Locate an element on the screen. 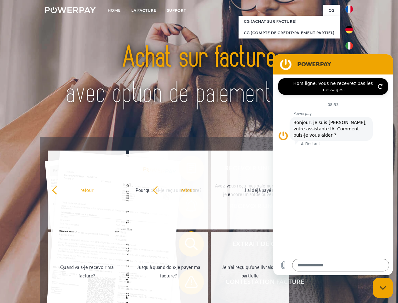 Image resolution: width=398 pixels, height=303 pixels. p: À l’instant is located at coordinates (37, 90).